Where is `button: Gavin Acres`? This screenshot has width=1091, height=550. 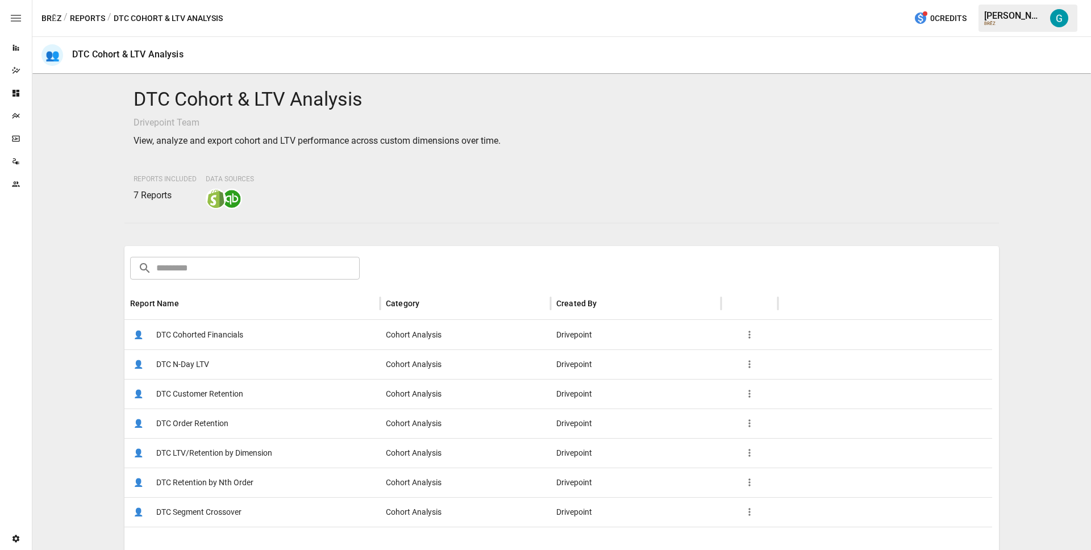
button: Gavin Acres is located at coordinates (1059, 18).